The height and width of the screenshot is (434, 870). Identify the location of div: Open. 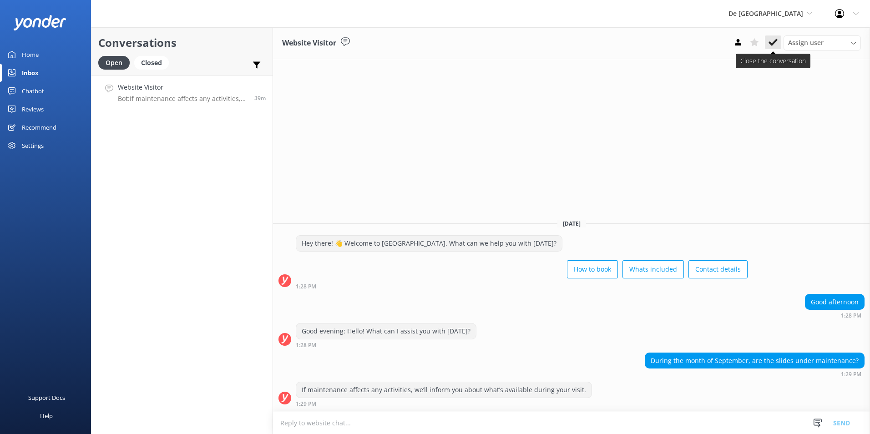
(114, 63).